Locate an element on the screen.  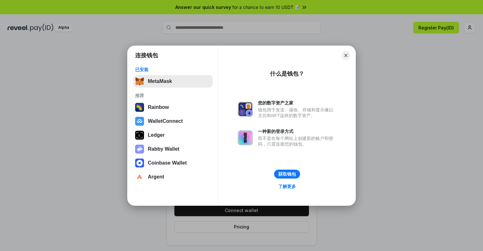
div: 了解更多 is located at coordinates (287, 186).